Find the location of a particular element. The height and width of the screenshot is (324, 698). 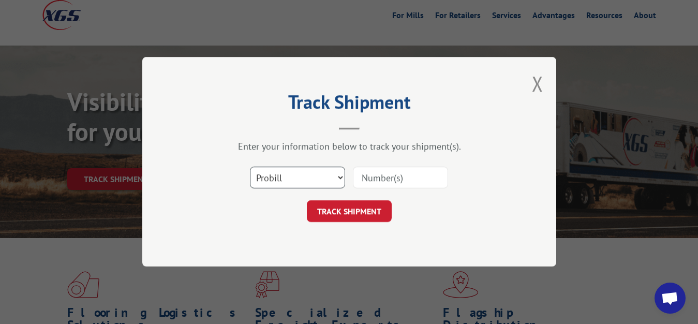

input: Number(s) is located at coordinates (400, 178).